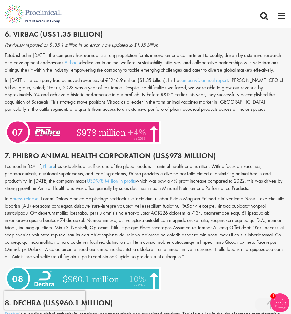  I want to click on h2: 7. Phibro Animal Health Corporation (US$978 Million), so click(145, 156).